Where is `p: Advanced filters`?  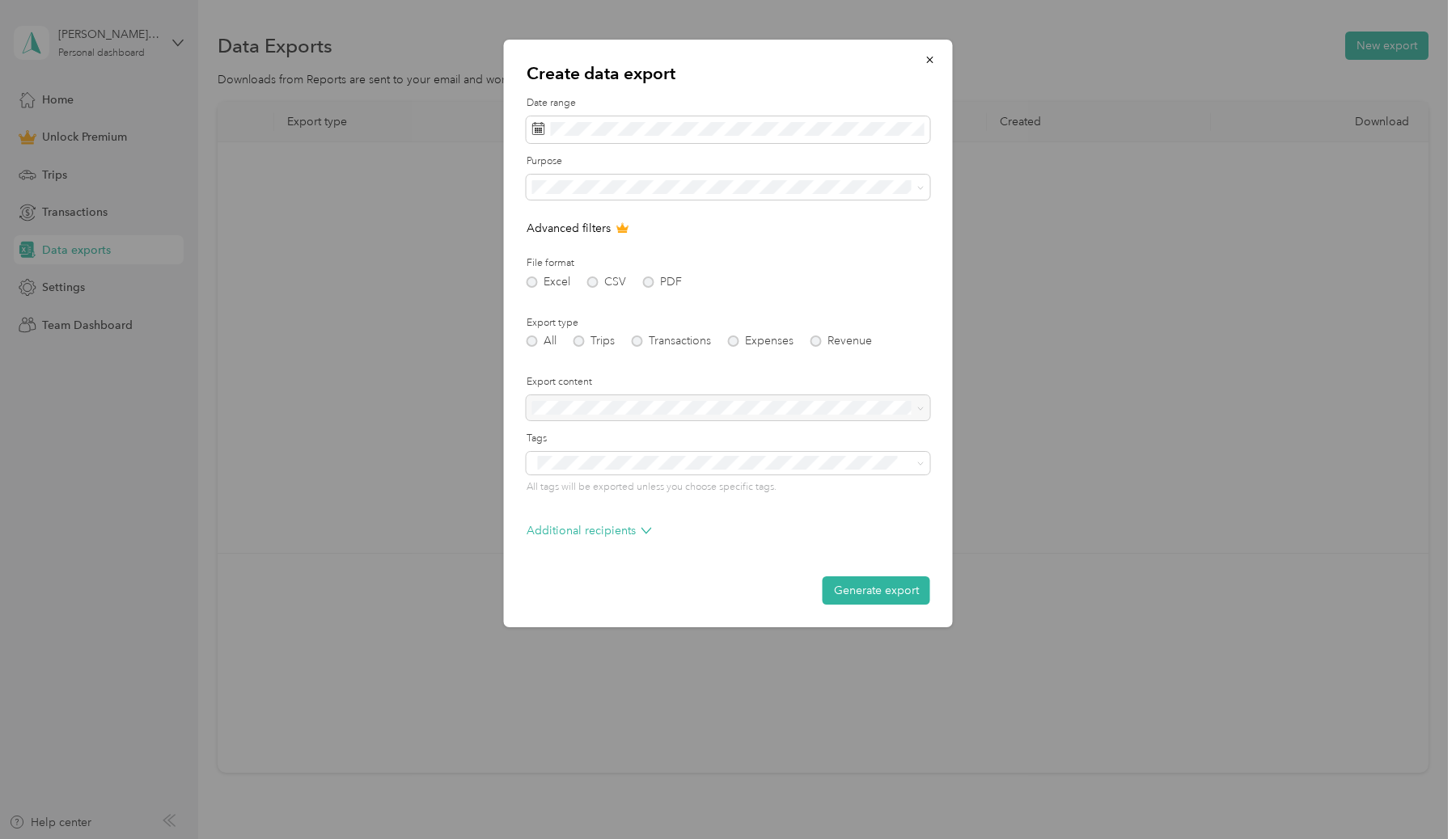
p: Advanced filters is located at coordinates (728, 228).